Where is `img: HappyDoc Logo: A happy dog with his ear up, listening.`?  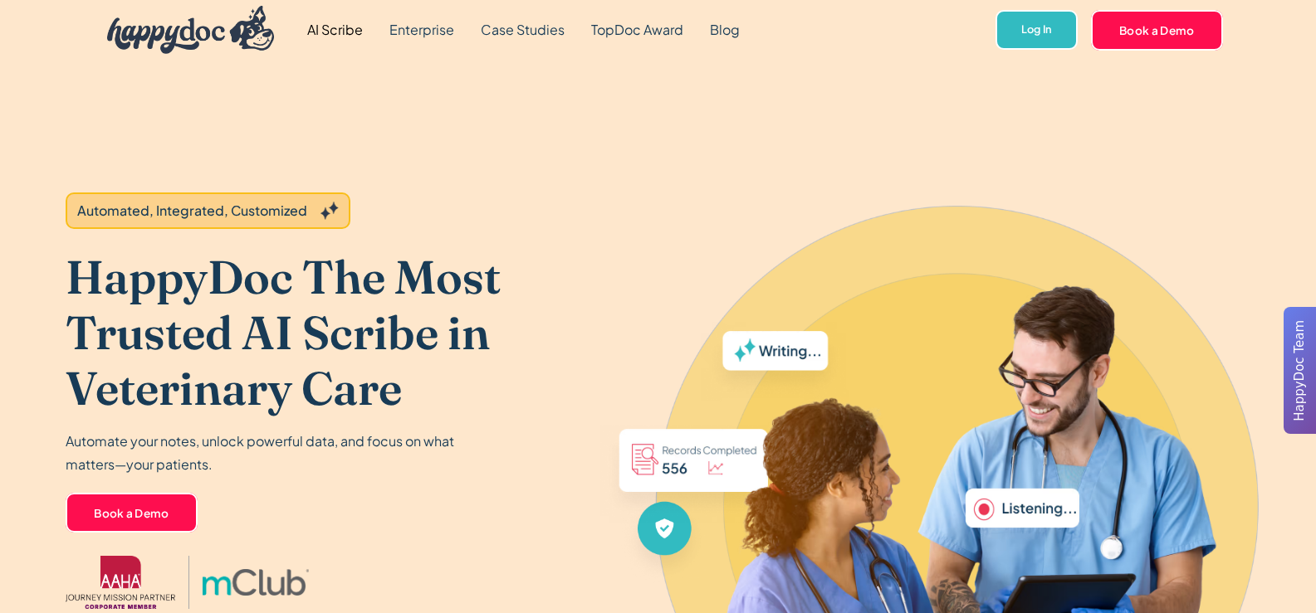
img: HappyDoc Logo: A happy dog with his ear up, listening. is located at coordinates (191, 30).